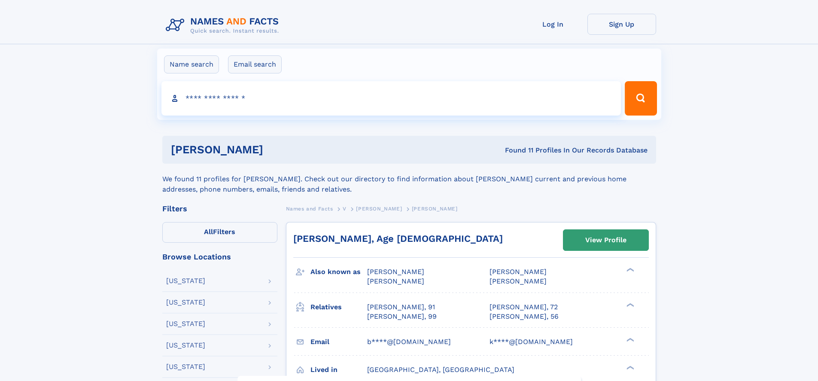 The height and width of the screenshot is (381, 818). I want to click on img: Logo Names and Facts, so click(224, 25).